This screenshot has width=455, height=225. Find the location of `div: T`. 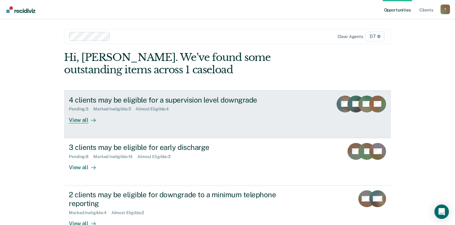

div: T is located at coordinates (445, 9).